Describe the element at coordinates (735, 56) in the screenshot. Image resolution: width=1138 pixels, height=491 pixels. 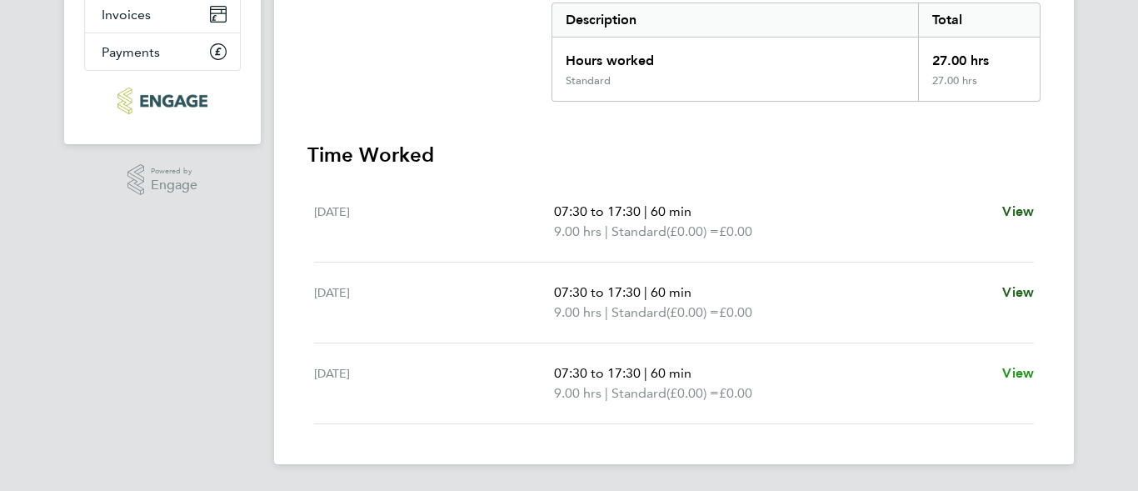
I see `div: Hours worked` at that location.